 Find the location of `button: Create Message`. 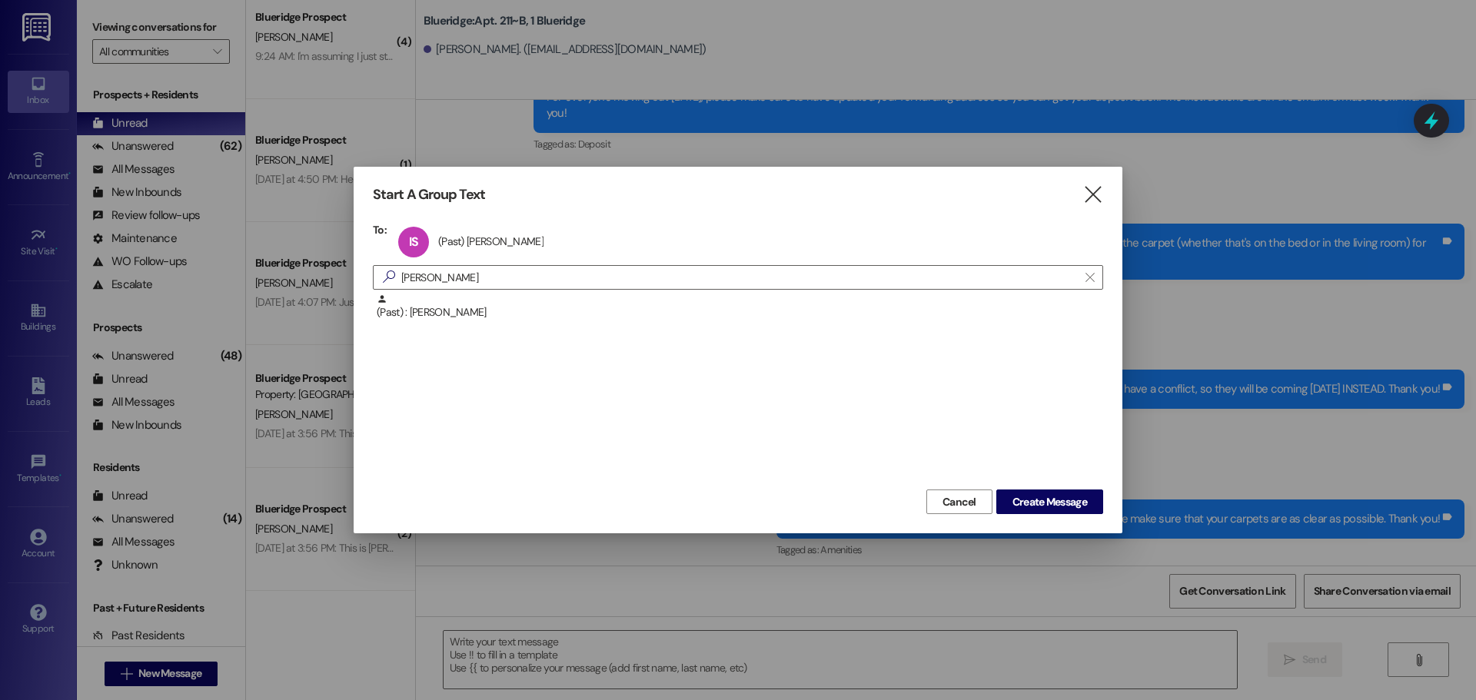

button: Create Message is located at coordinates (1049, 502).